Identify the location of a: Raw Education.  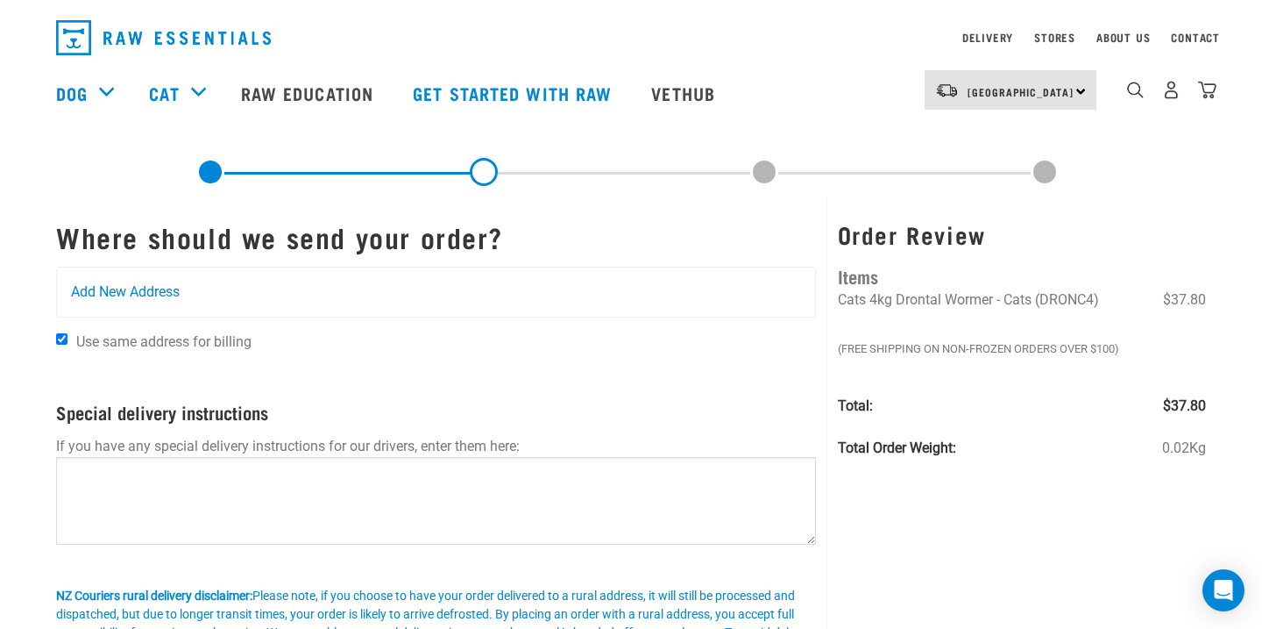
(309, 93).